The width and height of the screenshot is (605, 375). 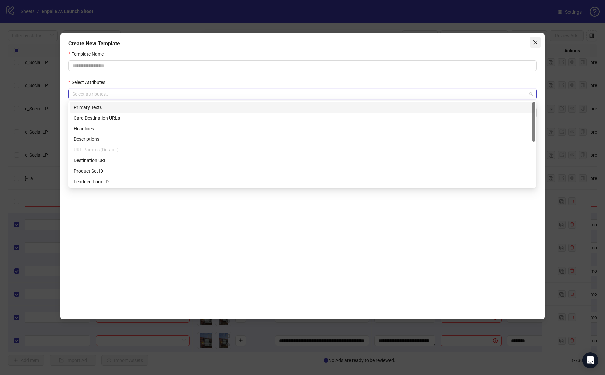 What do you see at coordinates (590, 361) in the screenshot?
I see `div: Open Intercom Messenger` at bounding box center [590, 361].